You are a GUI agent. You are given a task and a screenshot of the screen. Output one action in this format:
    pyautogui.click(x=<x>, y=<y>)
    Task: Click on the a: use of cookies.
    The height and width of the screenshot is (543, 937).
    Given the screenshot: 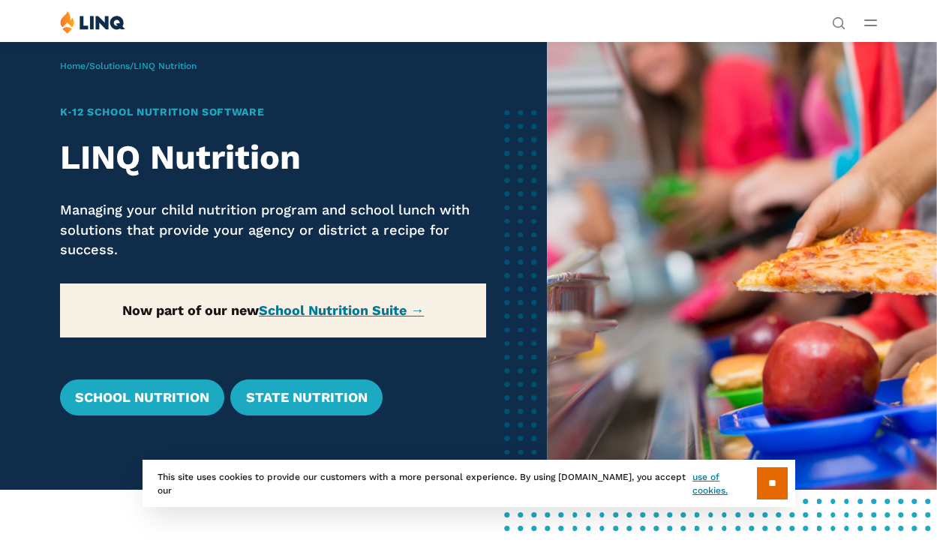 What is the action you would take?
    pyautogui.click(x=724, y=484)
    